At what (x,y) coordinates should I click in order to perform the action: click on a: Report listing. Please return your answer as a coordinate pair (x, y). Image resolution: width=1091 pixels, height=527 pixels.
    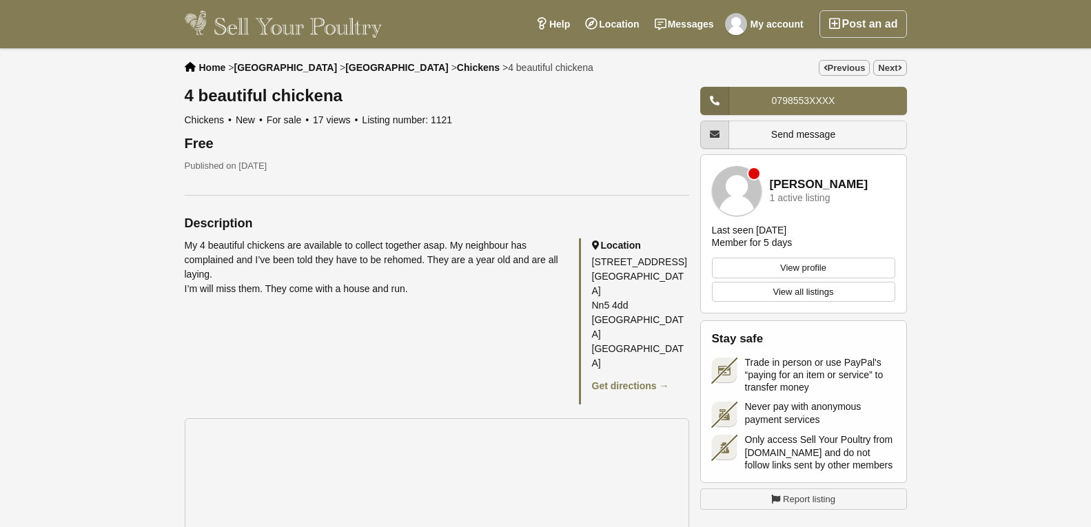
    Looking at the image, I should click on (804, 500).